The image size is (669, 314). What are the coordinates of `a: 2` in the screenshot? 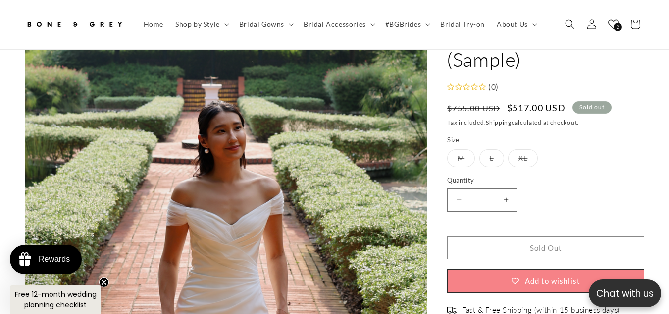 It's located at (614, 25).